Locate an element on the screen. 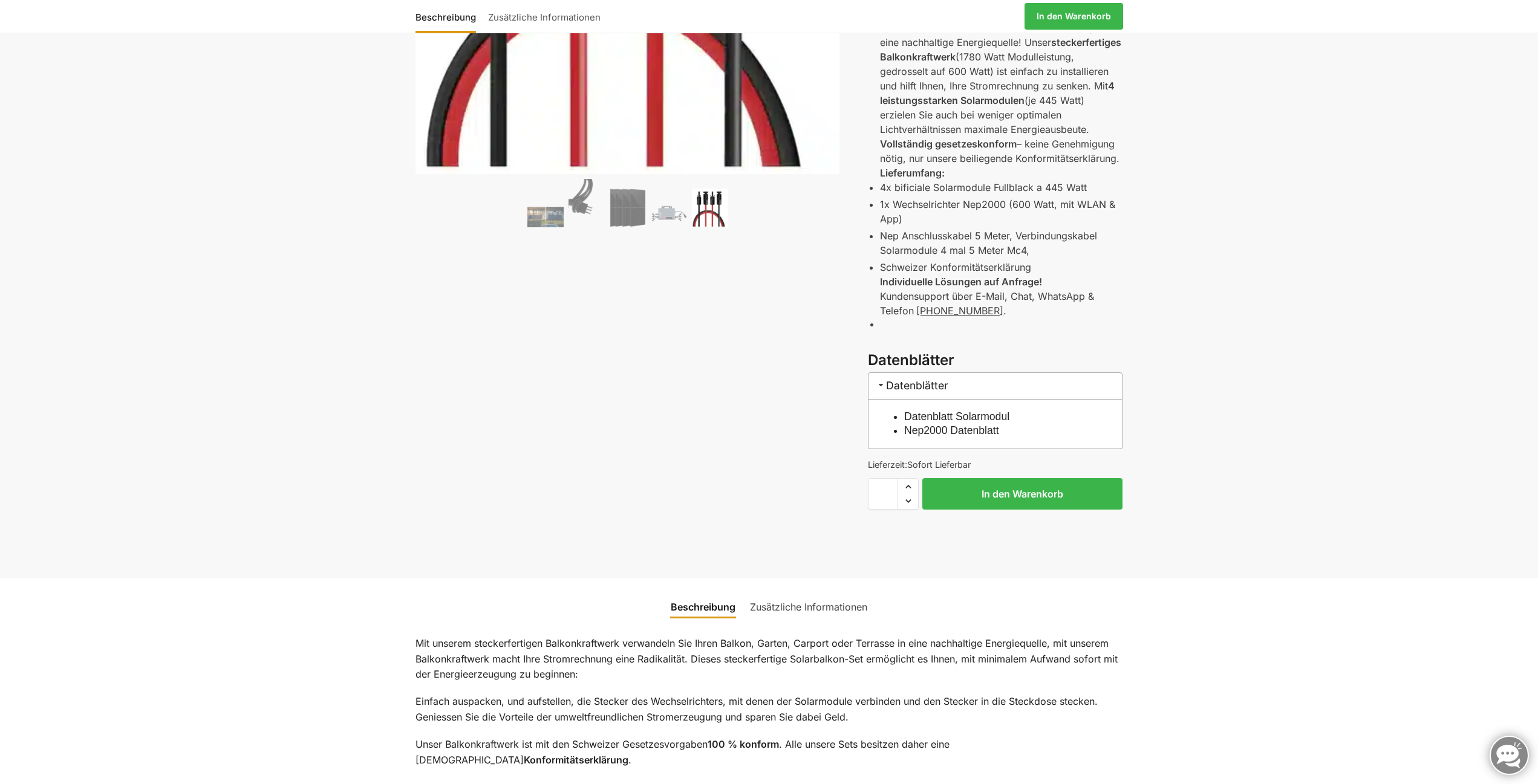 The image size is (1538, 784). p: Verwandeln Sie Ihren Balkon, Garten oder Carport in eine nachhaltige Energiequelle! Unser (1780 W... is located at coordinates (1000, 79).